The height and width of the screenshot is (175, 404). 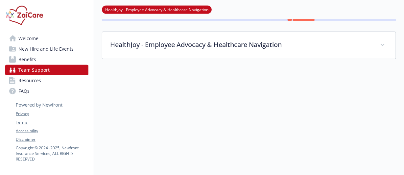 What do you see at coordinates (24, 91) in the screenshot?
I see `span: FAQs` at bounding box center [24, 91].